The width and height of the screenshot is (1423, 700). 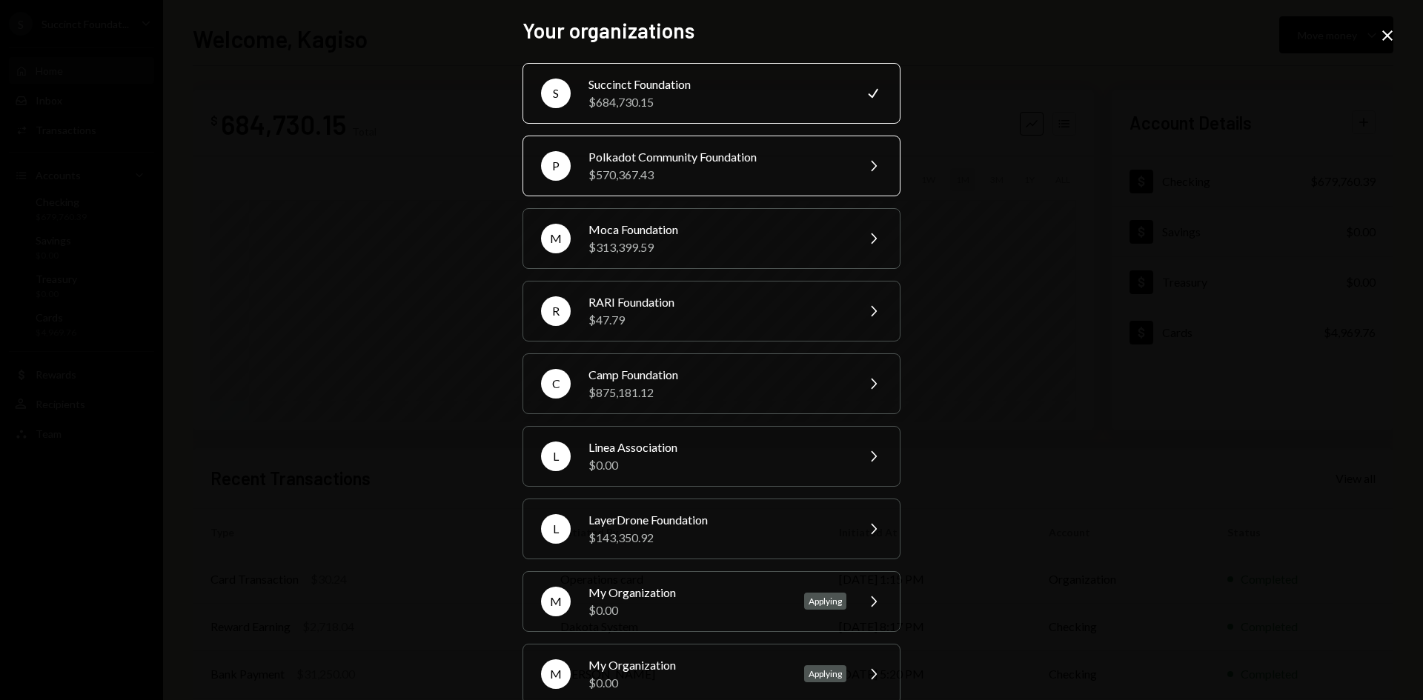 I want to click on div: C, so click(x=556, y=384).